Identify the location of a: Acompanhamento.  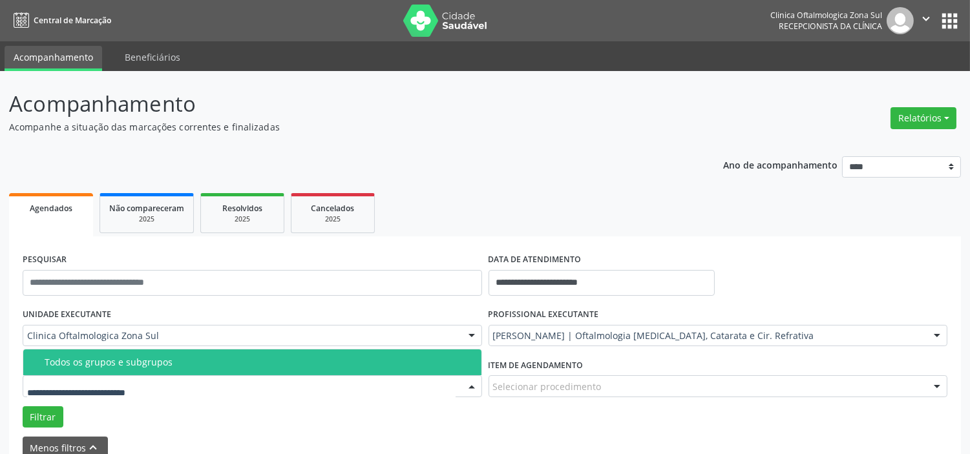
(53, 58).